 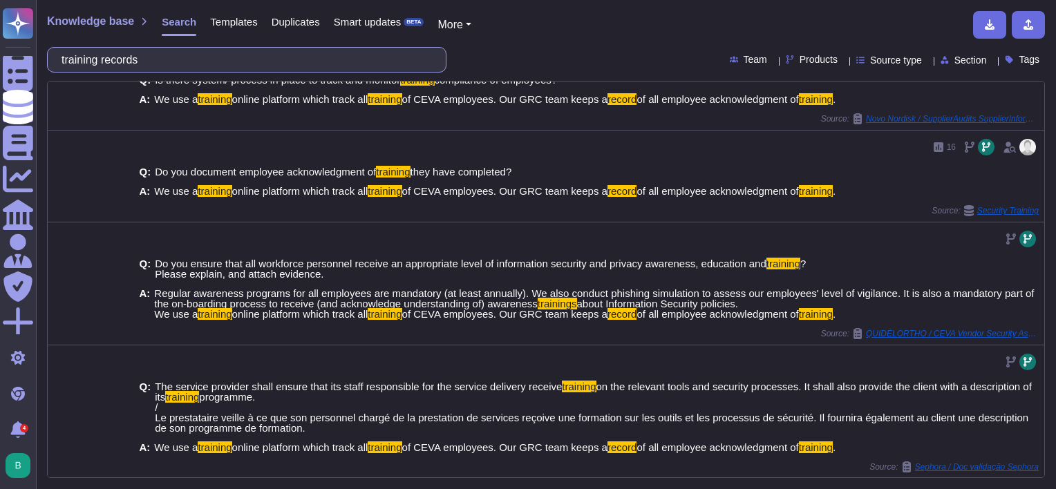 I want to click on span: Products, so click(x=818, y=59).